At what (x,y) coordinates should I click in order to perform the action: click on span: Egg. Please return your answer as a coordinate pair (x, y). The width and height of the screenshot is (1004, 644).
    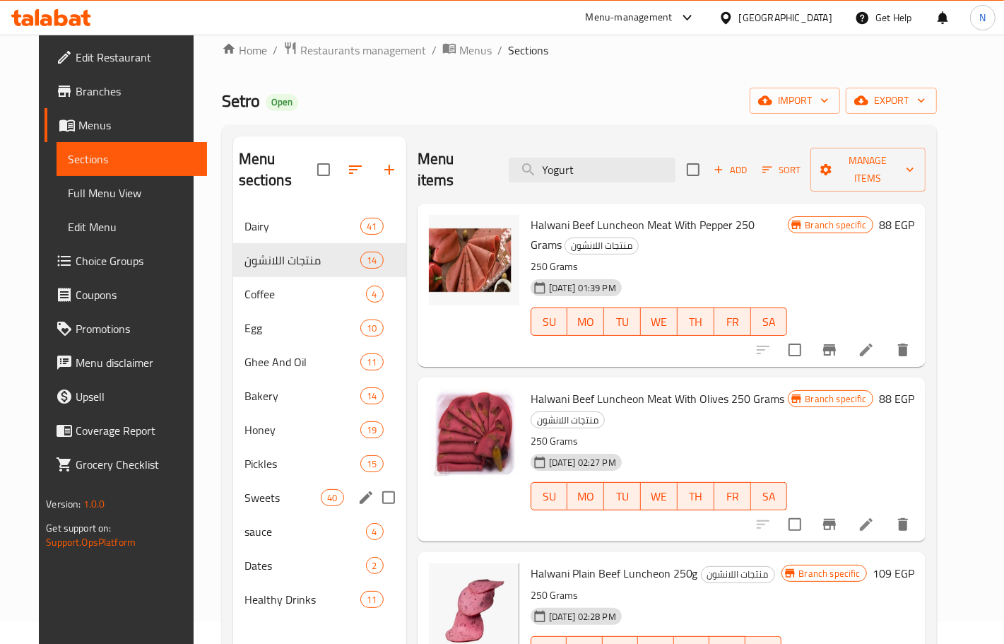
    Looking at the image, I should click on (302, 328).